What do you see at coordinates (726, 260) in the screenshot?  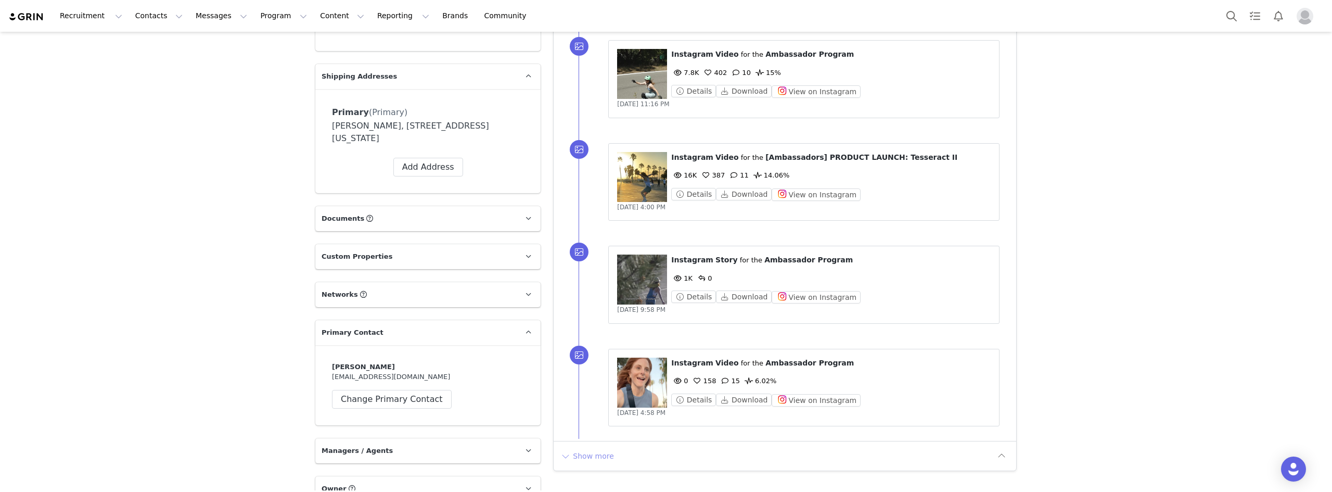 I see `span: Story` at bounding box center [726, 260].